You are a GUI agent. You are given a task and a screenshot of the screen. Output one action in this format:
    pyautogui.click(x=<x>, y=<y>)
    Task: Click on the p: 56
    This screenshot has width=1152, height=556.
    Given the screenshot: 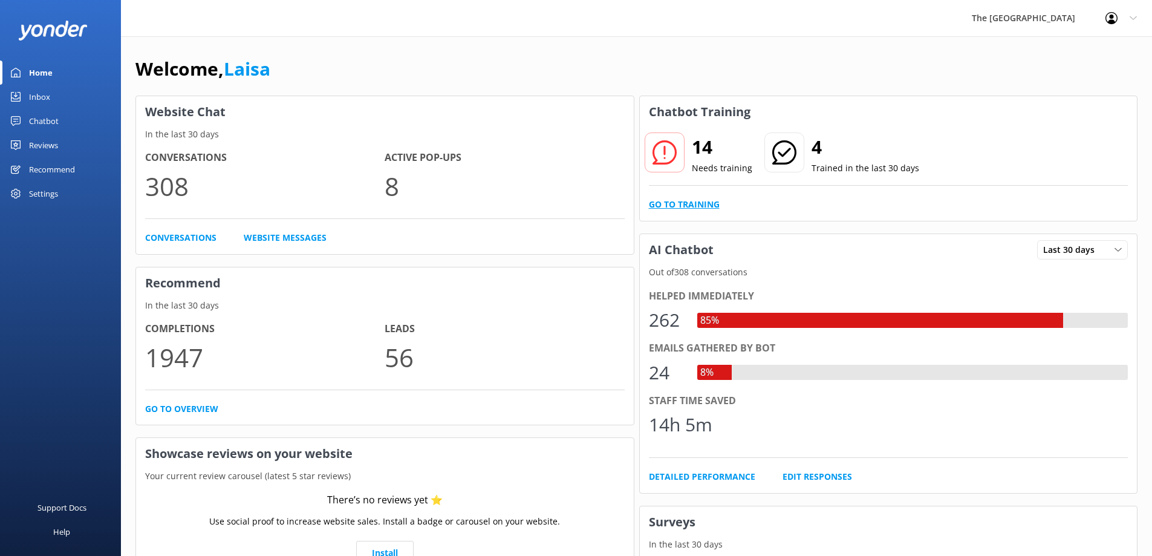 What is the action you would take?
    pyautogui.click(x=504, y=357)
    